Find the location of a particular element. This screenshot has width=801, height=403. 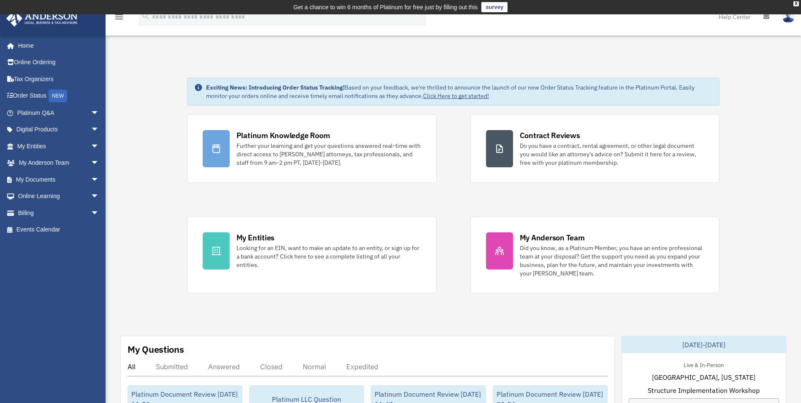

a: My Entities Looking for an EIN, want to make an update to an entity, or sign up for a bank accoun... is located at coordinates (312, 255).